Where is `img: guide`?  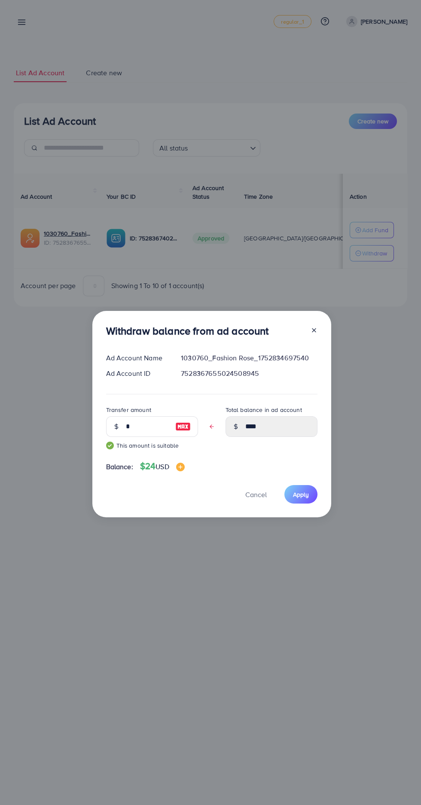
img: guide is located at coordinates (110, 445).